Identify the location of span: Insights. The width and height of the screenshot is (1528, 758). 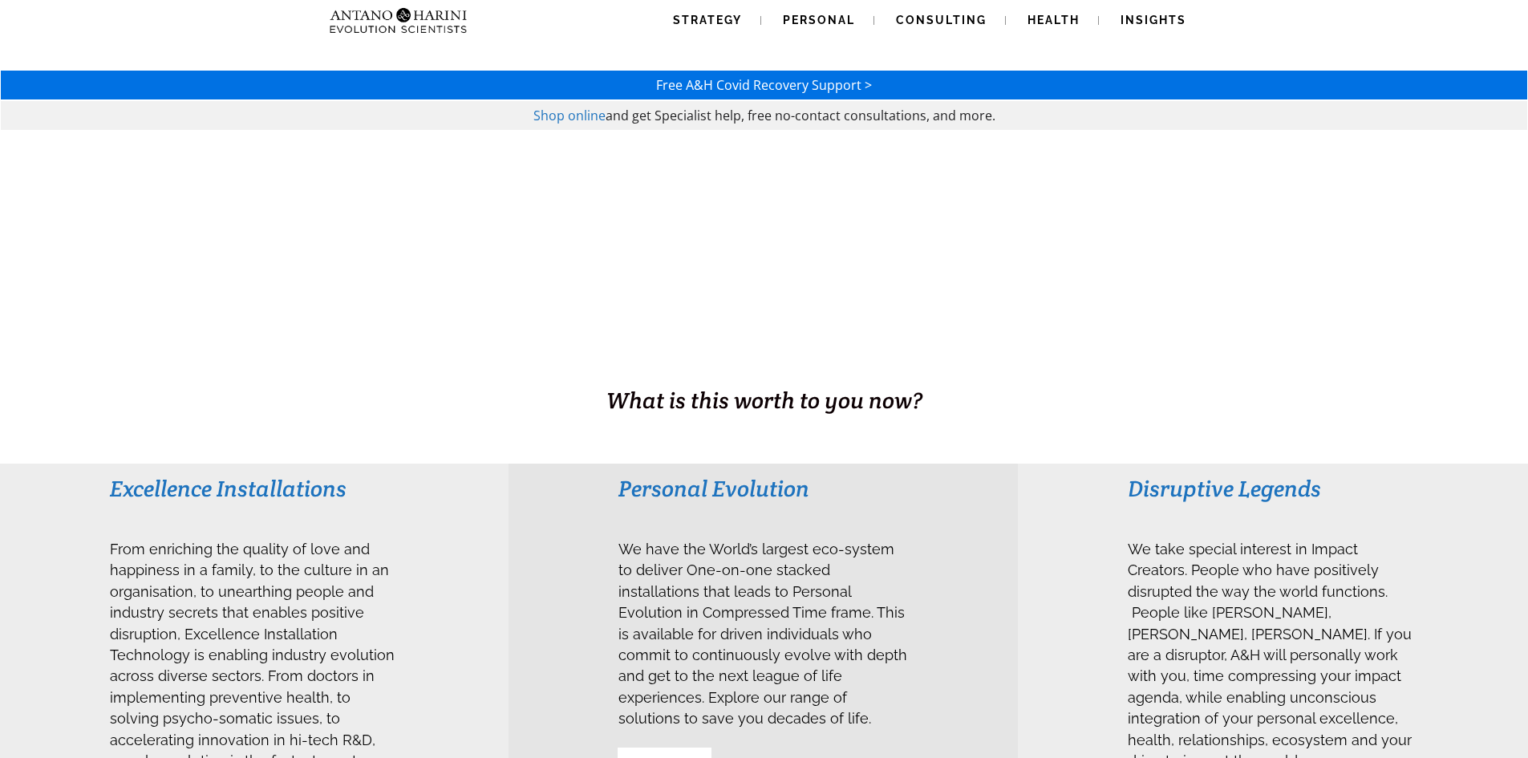
(1153, 20).